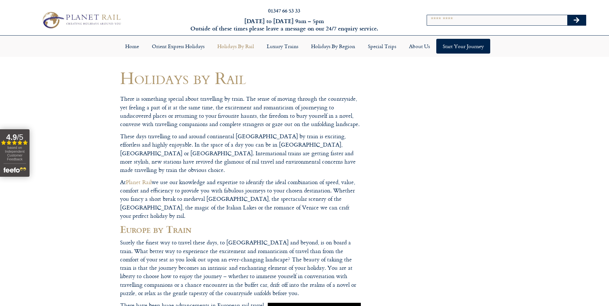  Describe the element at coordinates (382, 46) in the screenshot. I see `a: Special Trips` at that location.